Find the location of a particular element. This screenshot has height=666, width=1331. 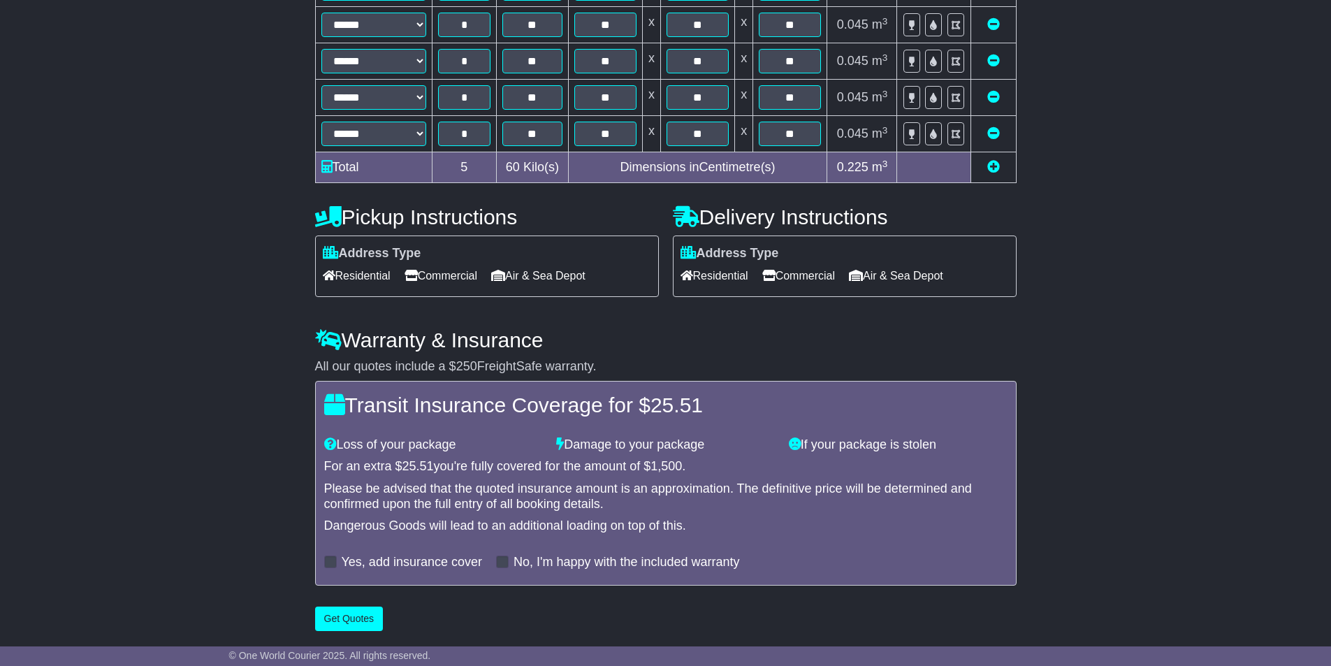

h4: Delivery Instructions is located at coordinates (845, 217).